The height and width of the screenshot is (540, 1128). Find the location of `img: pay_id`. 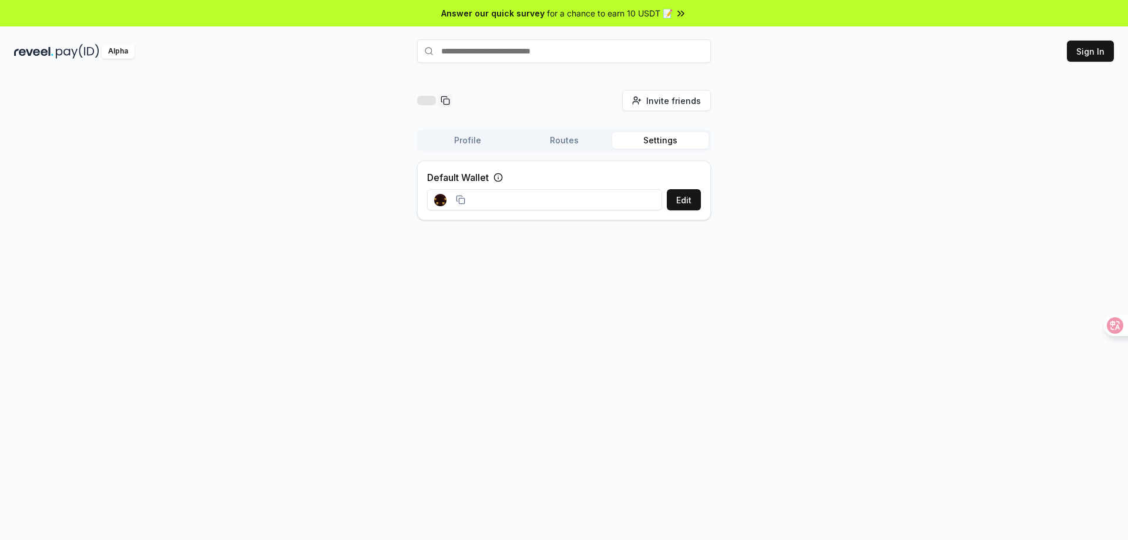

img: pay_id is located at coordinates (78, 51).